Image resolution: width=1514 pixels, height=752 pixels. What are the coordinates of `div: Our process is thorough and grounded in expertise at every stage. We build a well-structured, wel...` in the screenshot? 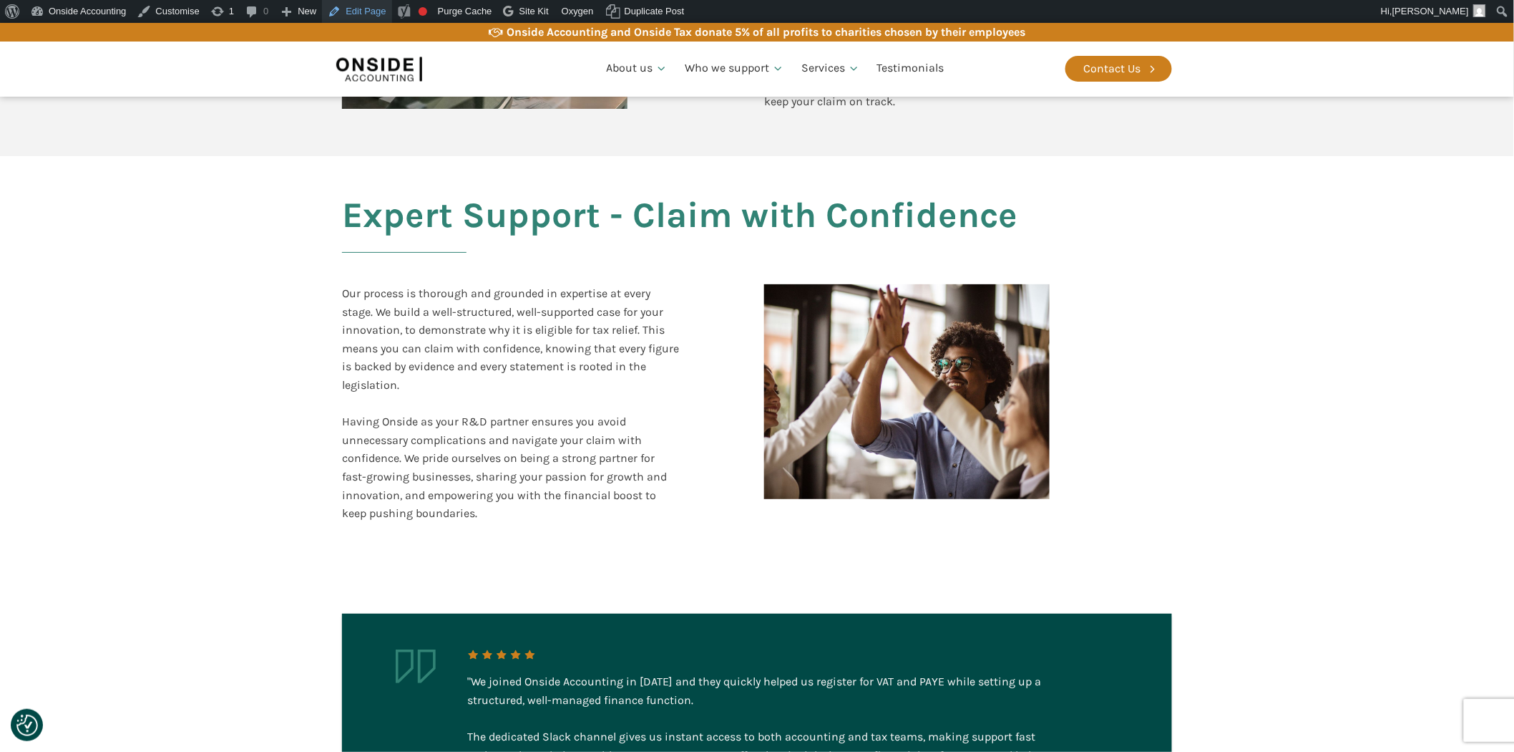 It's located at (511, 403).